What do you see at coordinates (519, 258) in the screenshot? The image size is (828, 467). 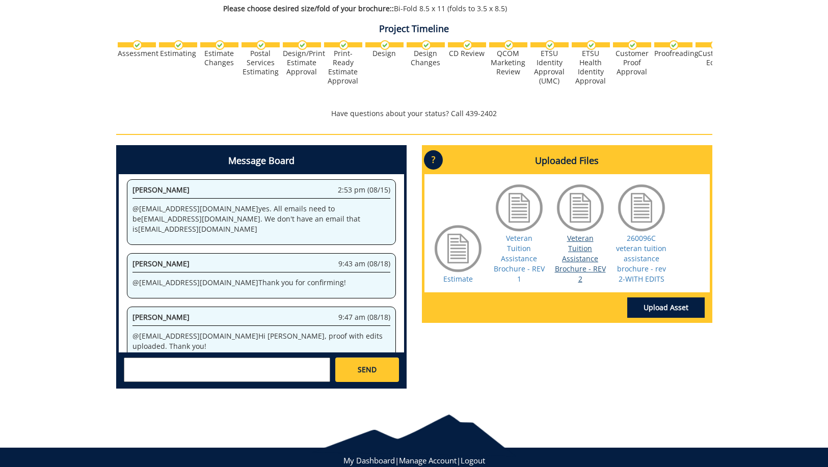 I see `a: Veteran Tuition Assistance Brochure - REV 1` at bounding box center [519, 258].